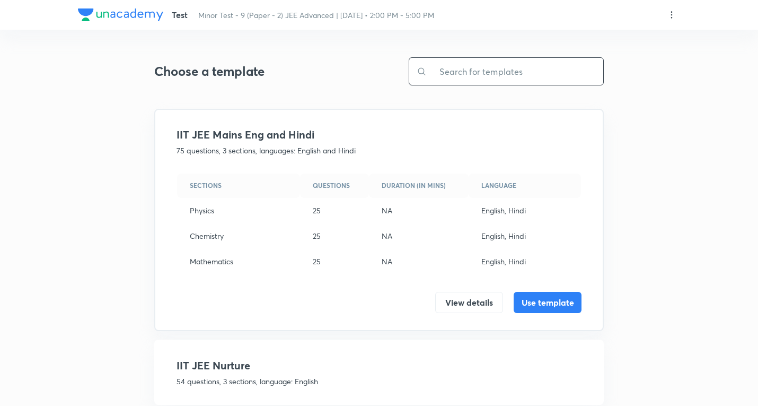 This screenshot has width=758, height=406. Describe the element at coordinates (239, 210) in the screenshot. I see `td: Physics` at that location.